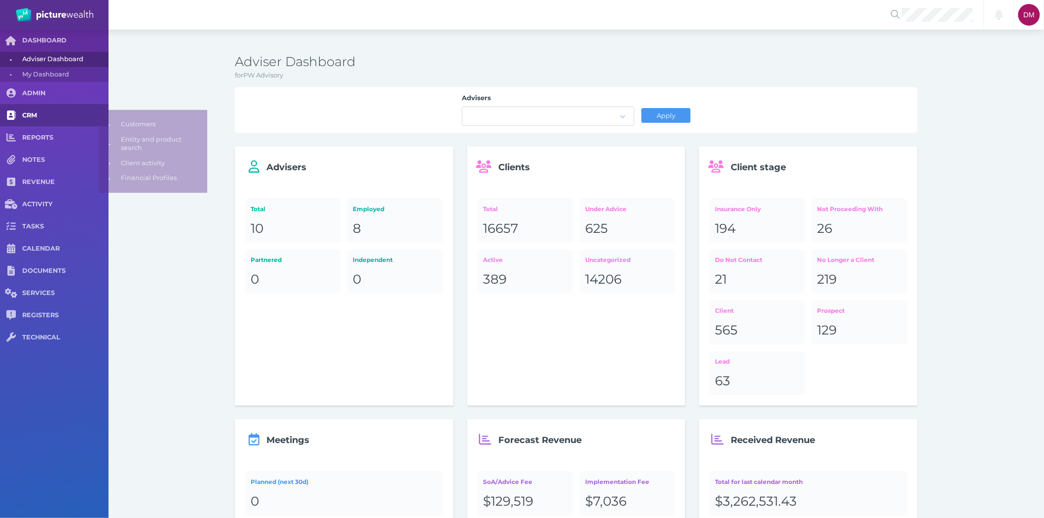 The height and width of the screenshot is (518, 1044). Describe the element at coordinates (65, 337) in the screenshot. I see `span: TECHNICAL` at that location.